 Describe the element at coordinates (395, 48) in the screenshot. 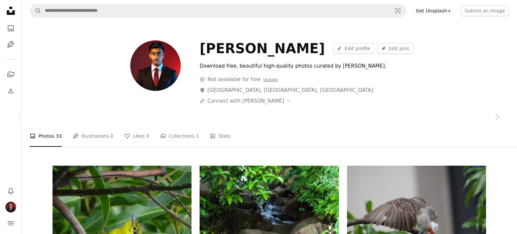

I see `button: Edit pins` at that location.